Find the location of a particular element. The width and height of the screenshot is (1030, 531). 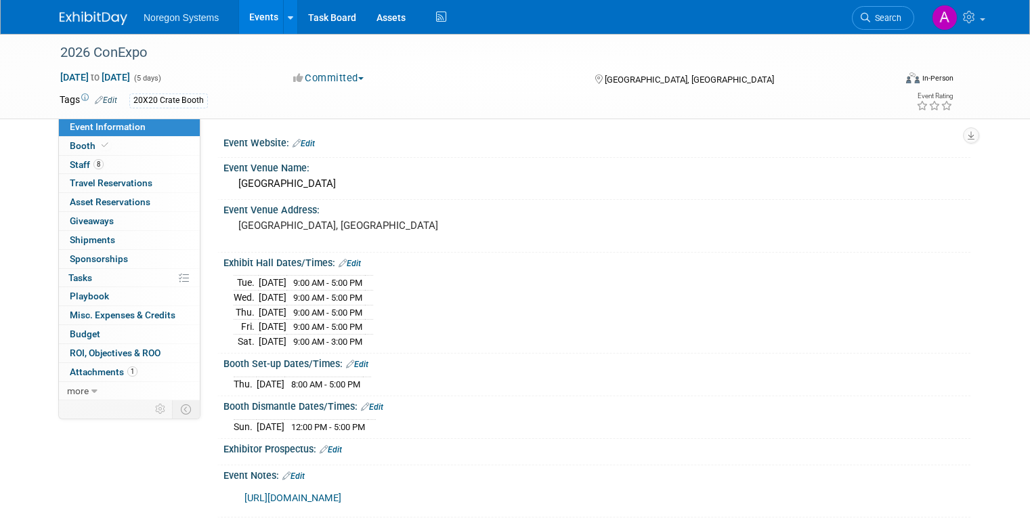

a: Shipments is located at coordinates (129, 240).